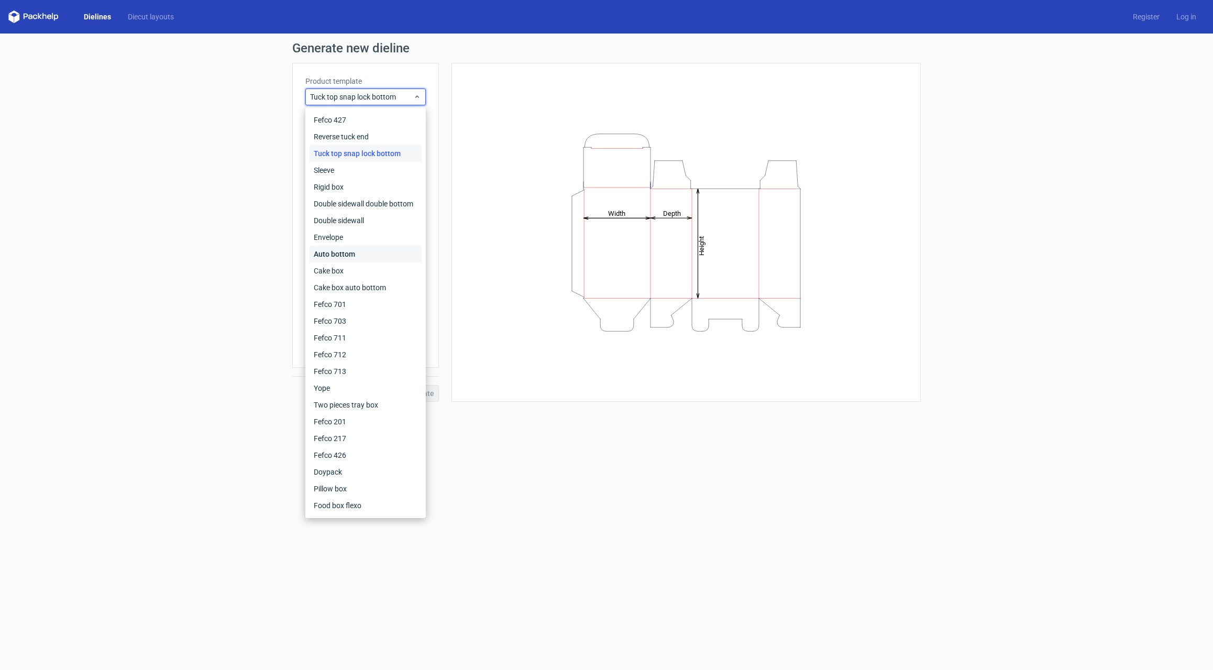 This screenshot has width=1213, height=670. Describe the element at coordinates (365, 120) in the screenshot. I see `div: Fefco 427` at that location.